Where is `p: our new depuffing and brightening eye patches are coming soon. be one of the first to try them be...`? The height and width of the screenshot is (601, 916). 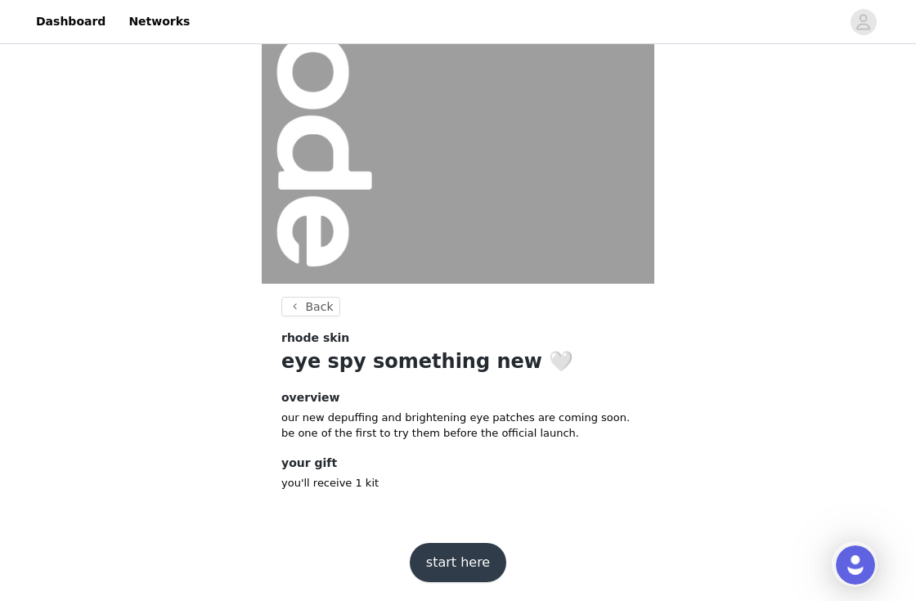 p: our new depuffing and brightening eye patches are coming soon. be one of the first to try them be... is located at coordinates (458, 426).